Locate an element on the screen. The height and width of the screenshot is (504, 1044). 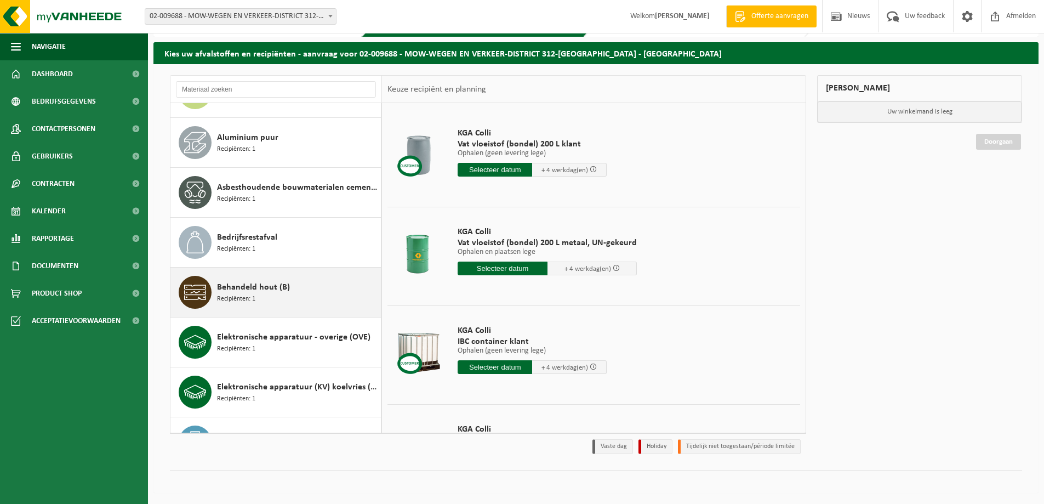
p: Uw winkelmand is leeg is located at coordinates (920, 112).